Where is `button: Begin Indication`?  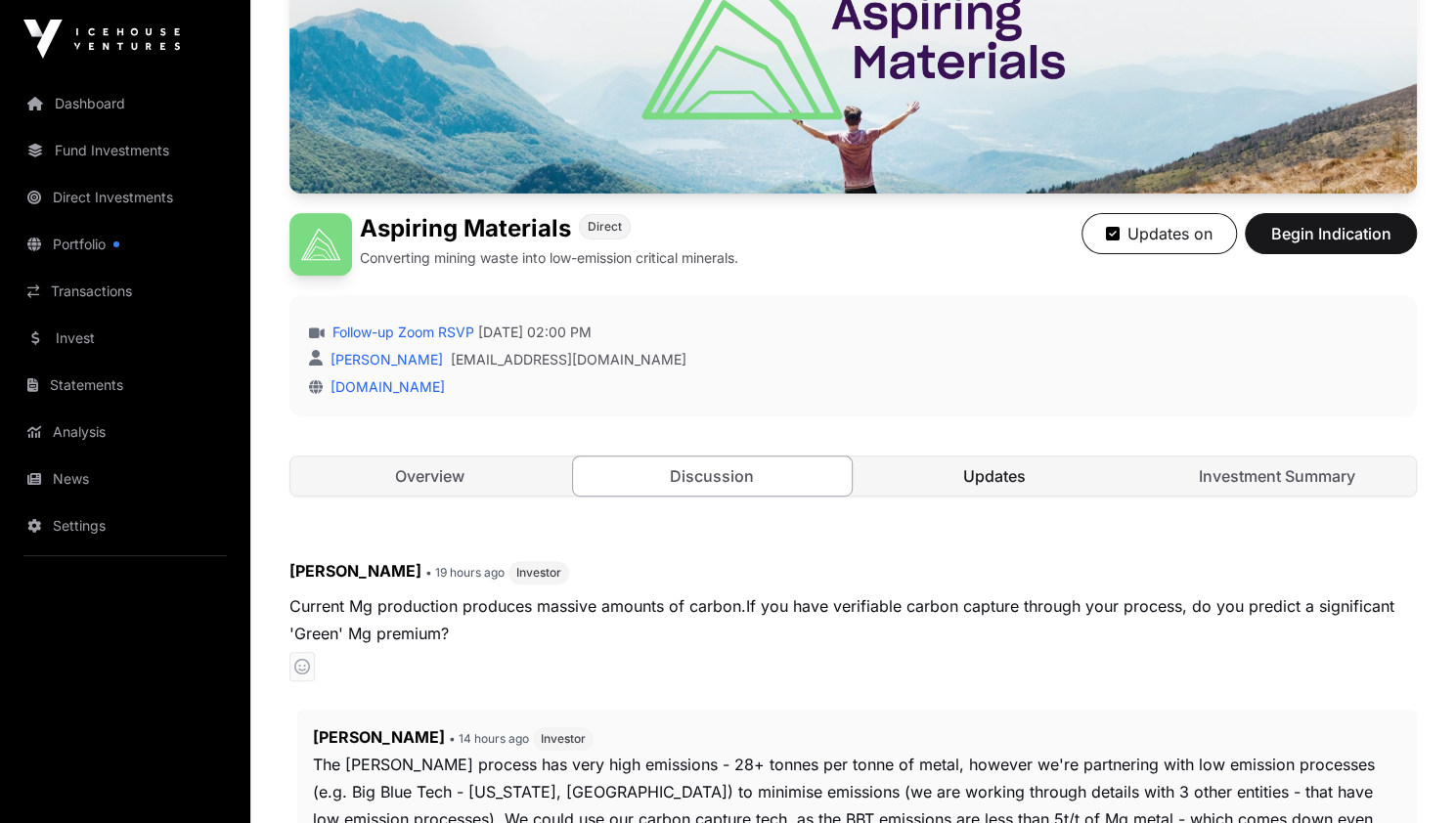 button: Begin Indication is located at coordinates (1331, 234).